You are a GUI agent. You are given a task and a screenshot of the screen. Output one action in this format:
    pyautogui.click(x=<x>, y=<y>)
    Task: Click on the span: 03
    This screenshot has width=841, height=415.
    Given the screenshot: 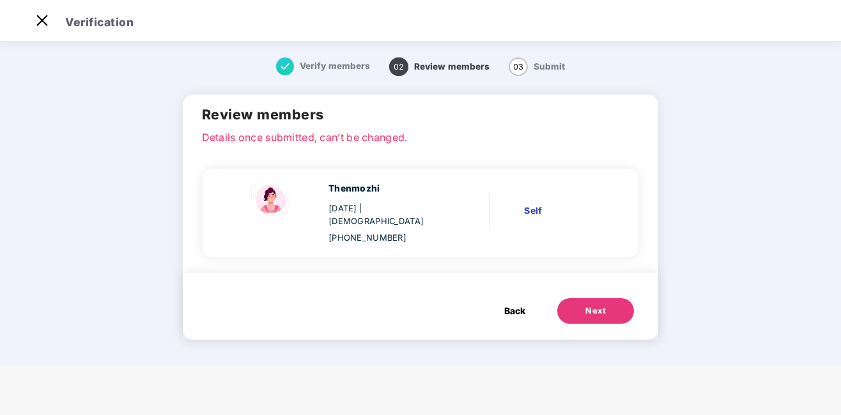 What is the action you would take?
    pyautogui.click(x=518, y=66)
    